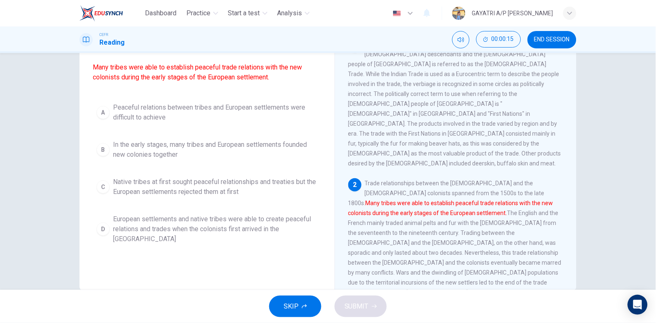 This screenshot has height=323, width=656. What do you see at coordinates (461, 40) in the screenshot?
I see `div: Mute` at bounding box center [461, 40].